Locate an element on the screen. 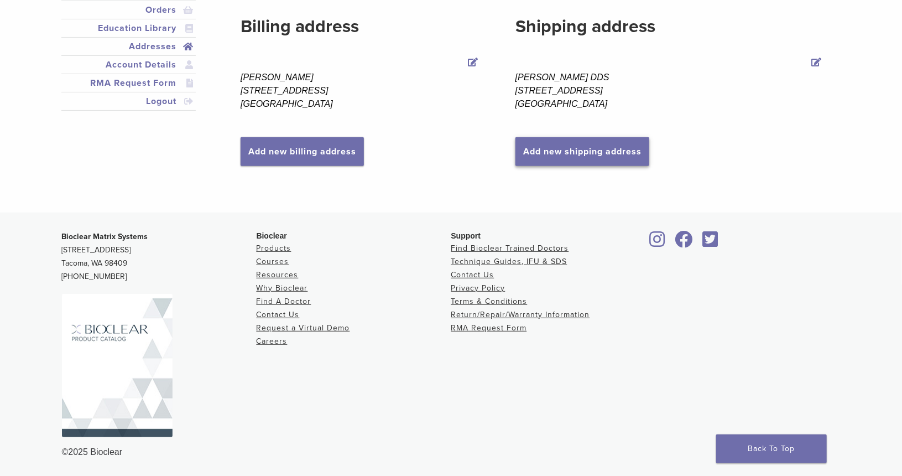  a: Resources is located at coordinates (278, 274).